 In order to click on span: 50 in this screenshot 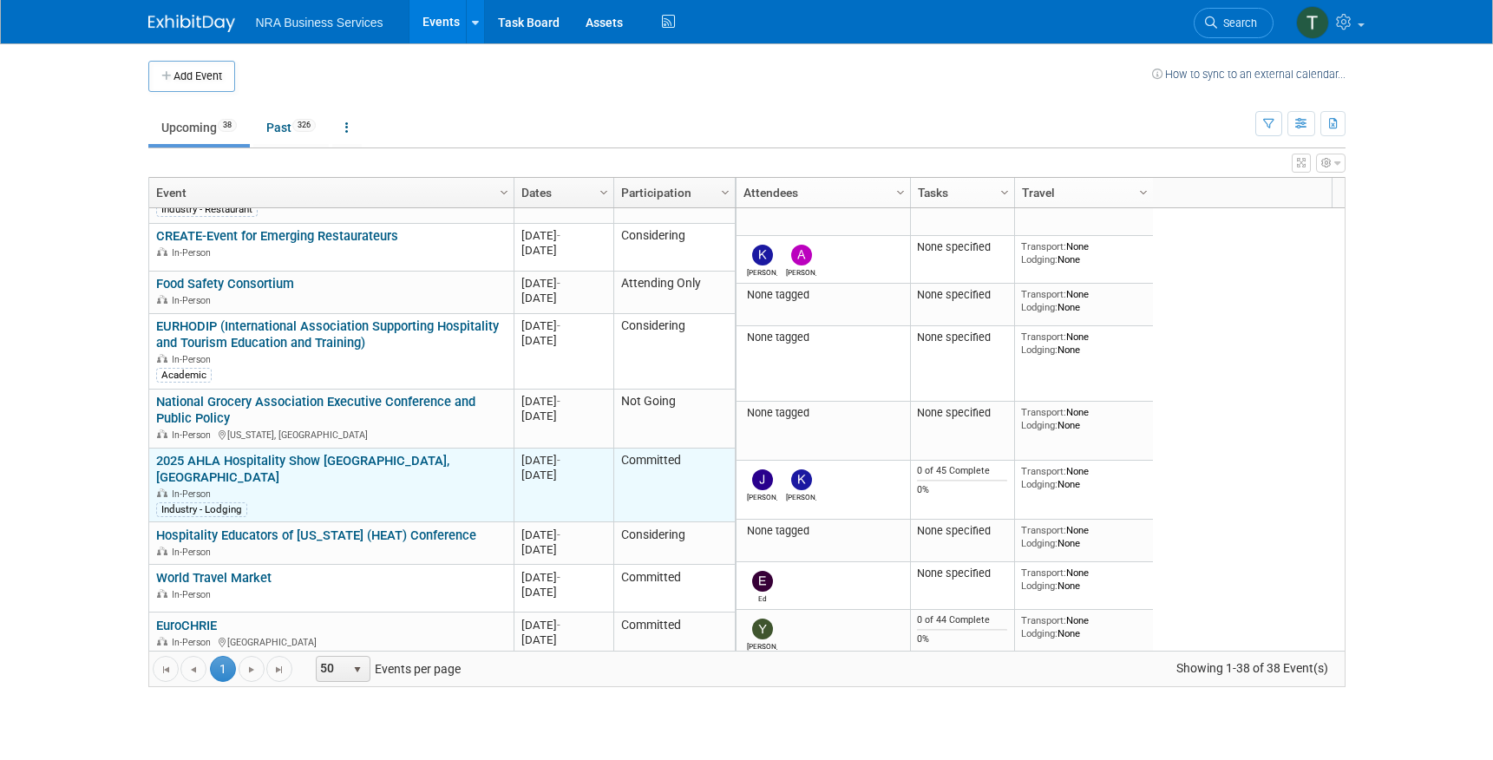, I will do `click(331, 669)`.